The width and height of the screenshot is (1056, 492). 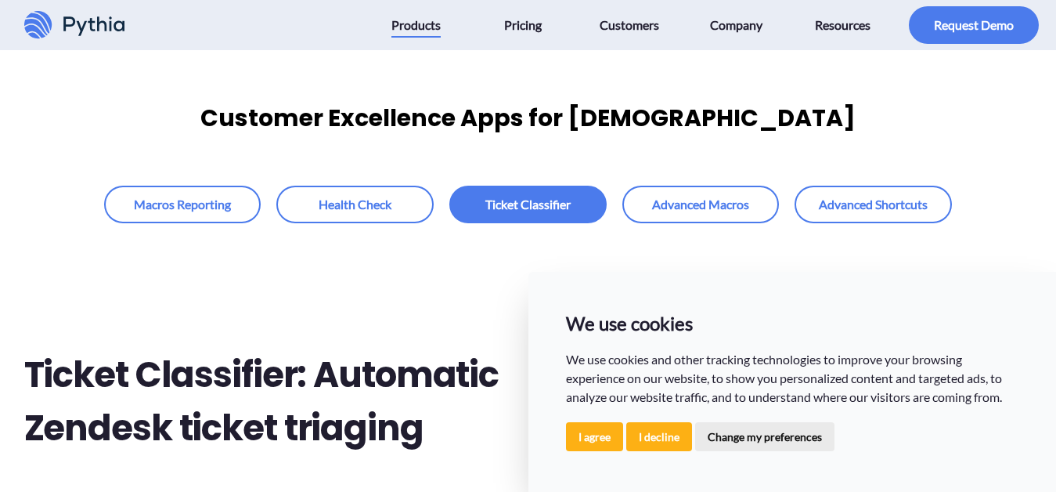 I want to click on span: Company, so click(x=736, y=25).